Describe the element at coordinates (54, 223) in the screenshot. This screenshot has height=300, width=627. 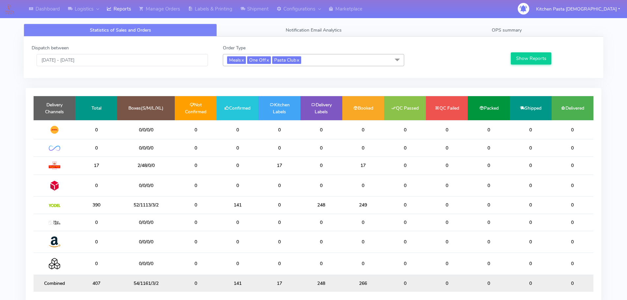
I see `img: MaxOptra` at that location.